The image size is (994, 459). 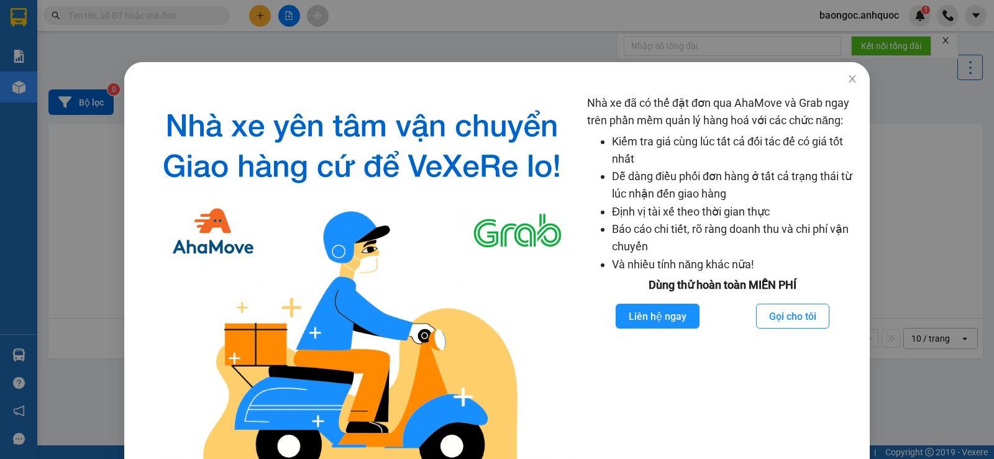 I want to click on span: Liên hệ ngay, so click(x=657, y=316).